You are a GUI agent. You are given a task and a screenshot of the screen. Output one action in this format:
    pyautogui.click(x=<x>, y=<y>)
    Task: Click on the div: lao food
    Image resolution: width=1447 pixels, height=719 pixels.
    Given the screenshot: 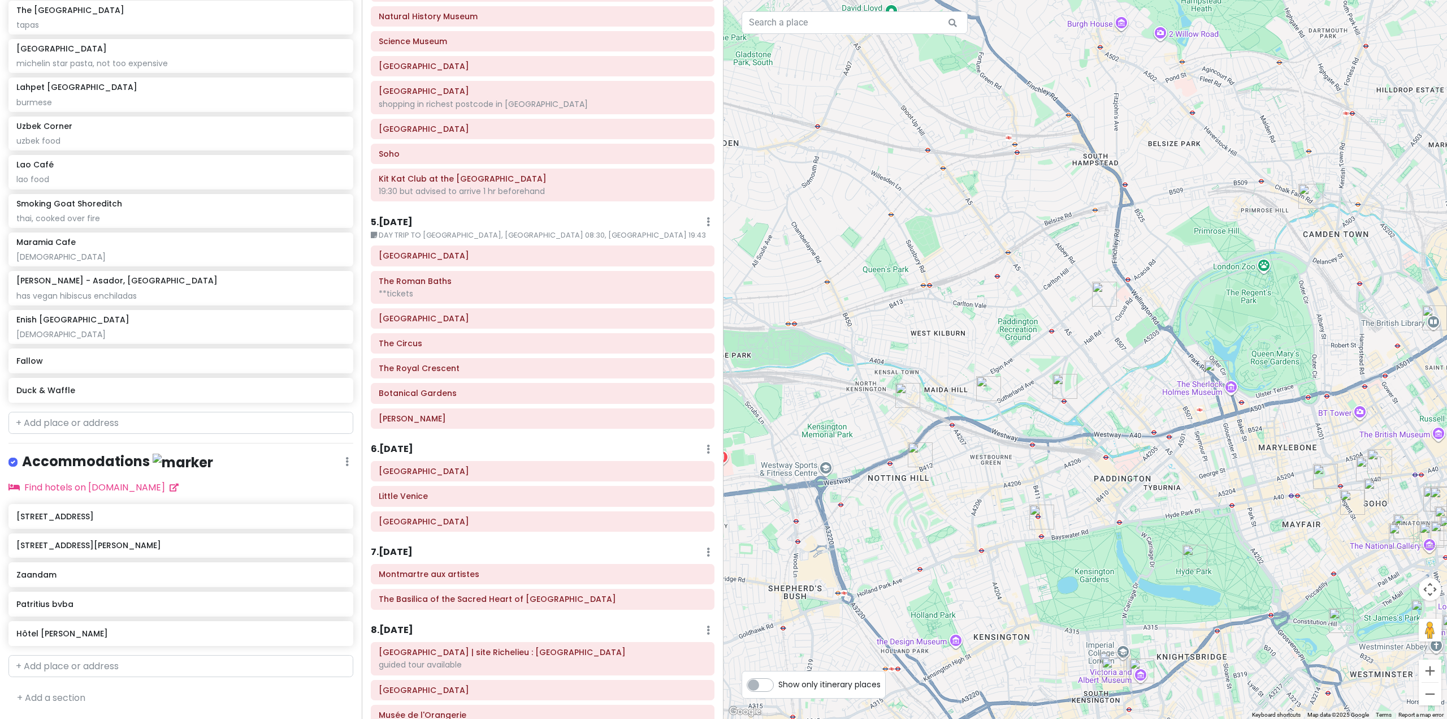 What is the action you would take?
    pyautogui.click(x=180, y=179)
    